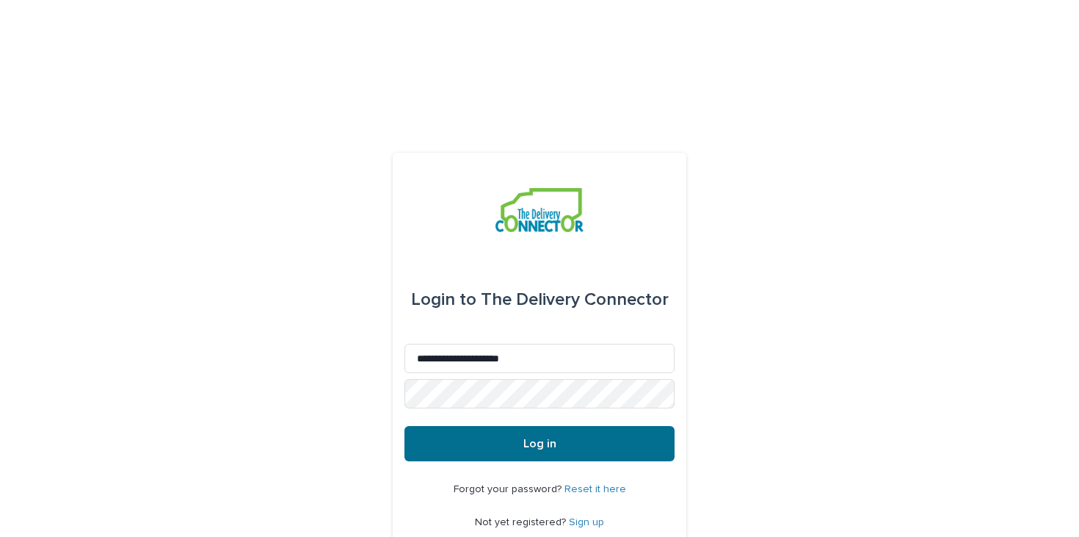 This screenshot has width=1079, height=537. What do you see at coordinates (540, 443) in the screenshot?
I see `span: Log in` at bounding box center [540, 443].